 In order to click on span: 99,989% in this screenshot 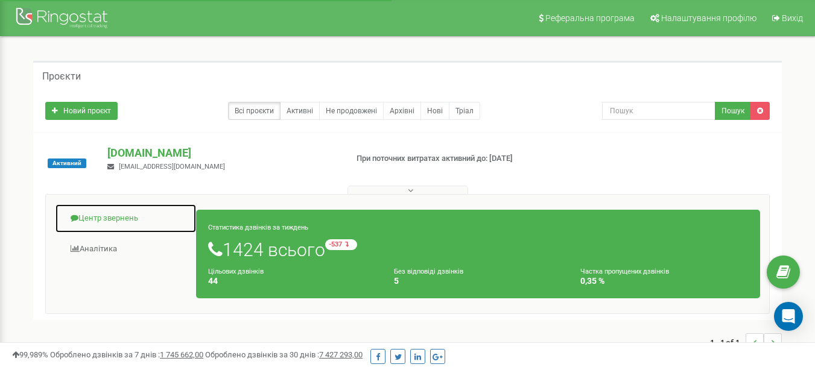, I will do `click(30, 355)`.